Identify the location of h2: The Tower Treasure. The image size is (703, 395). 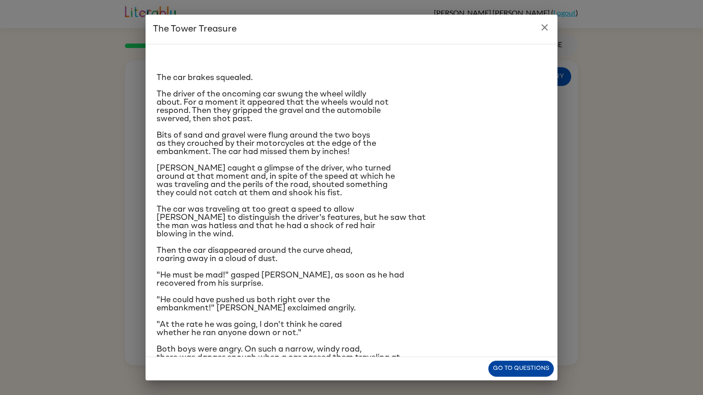
(351, 29).